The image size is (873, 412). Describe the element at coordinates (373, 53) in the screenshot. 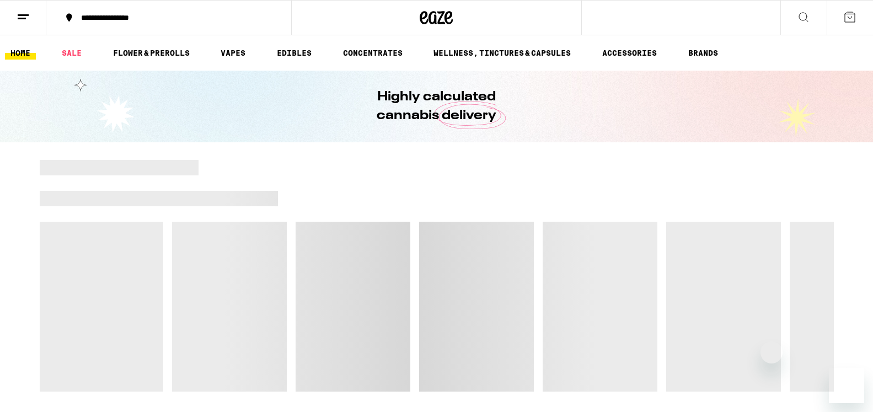

I see `a: CONCENTRATES` at that location.